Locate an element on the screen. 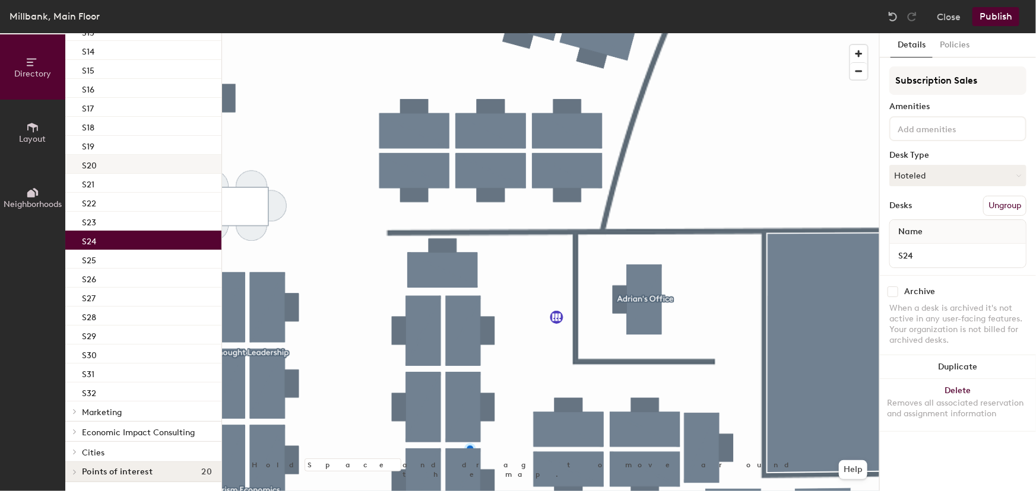 The image size is (1036, 491). p: S23 is located at coordinates (89, 221).